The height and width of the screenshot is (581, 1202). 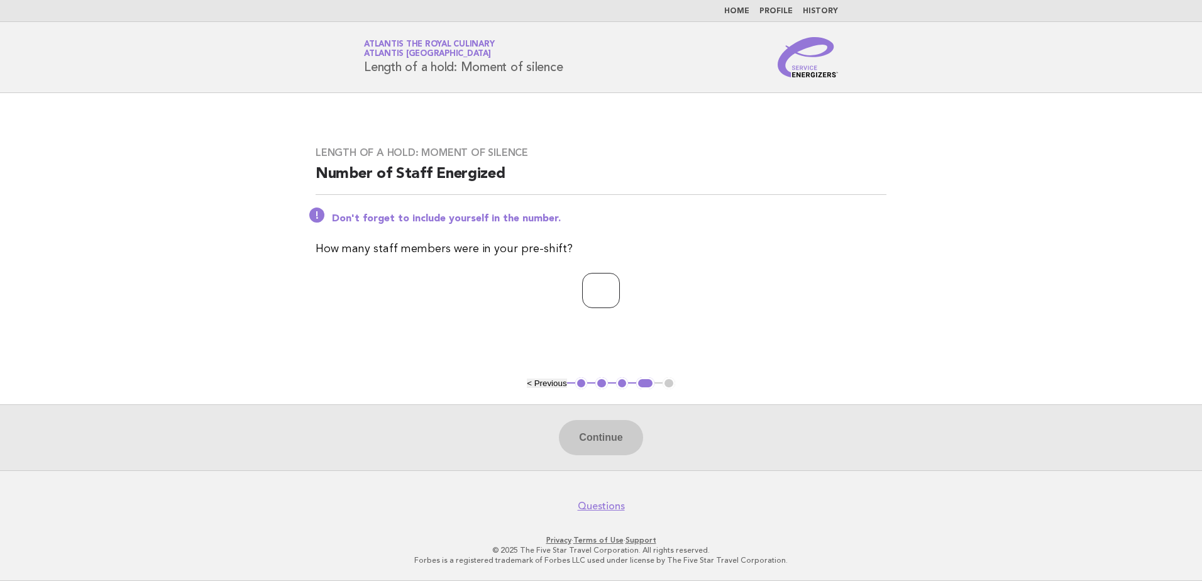 What do you see at coordinates (581, 383) in the screenshot?
I see `button: 1` at bounding box center [581, 383].